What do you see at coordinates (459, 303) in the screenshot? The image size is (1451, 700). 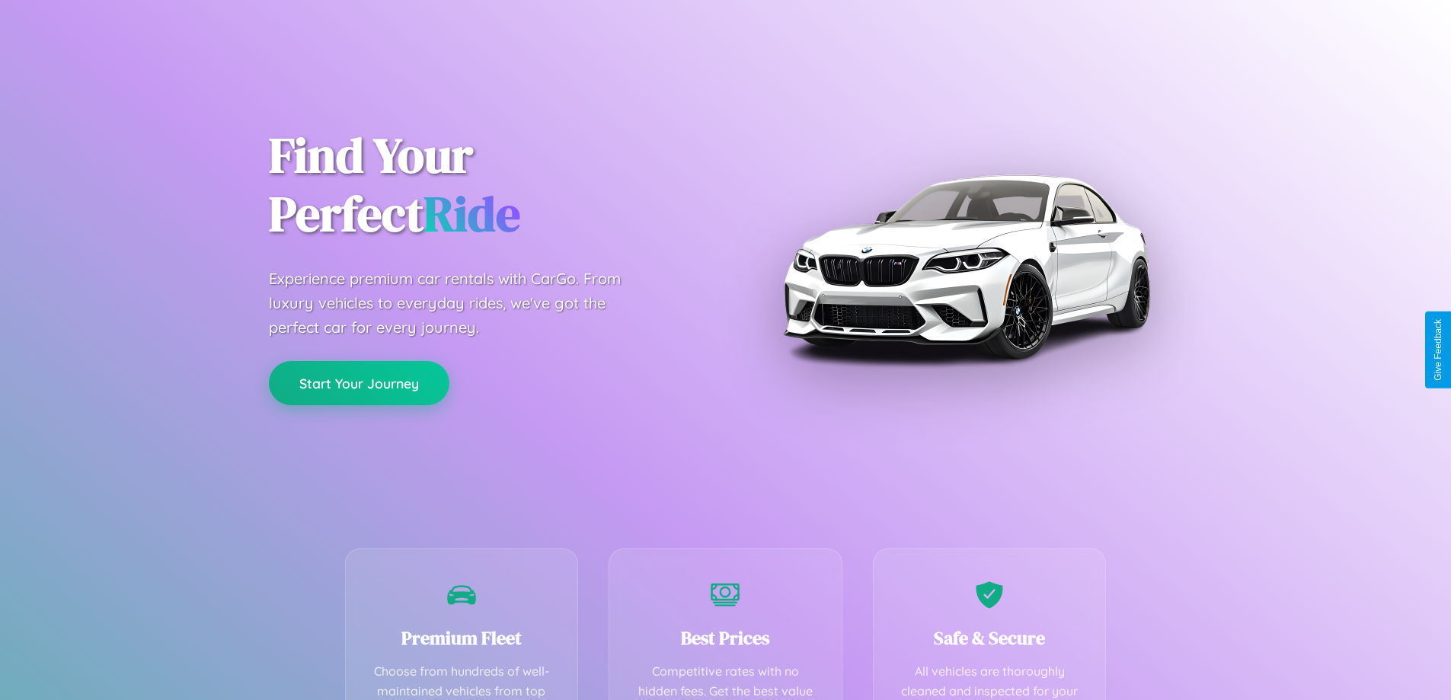 I see `p: Experience premium car rentals with CarGo. From luxury vehicles to everyday rides, we've got the ...` at bounding box center [459, 303].